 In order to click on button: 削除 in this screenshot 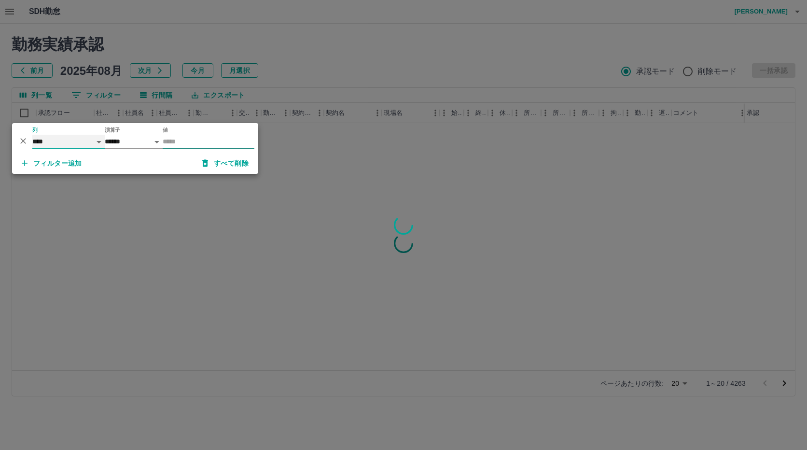, I will do `click(23, 141)`.